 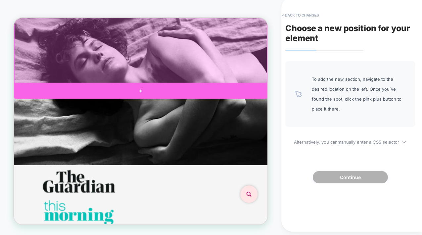 I want to click on span: To add the new section, navigate to the desired location on the left. Once you`ve found the spot,..., so click(x=359, y=94).